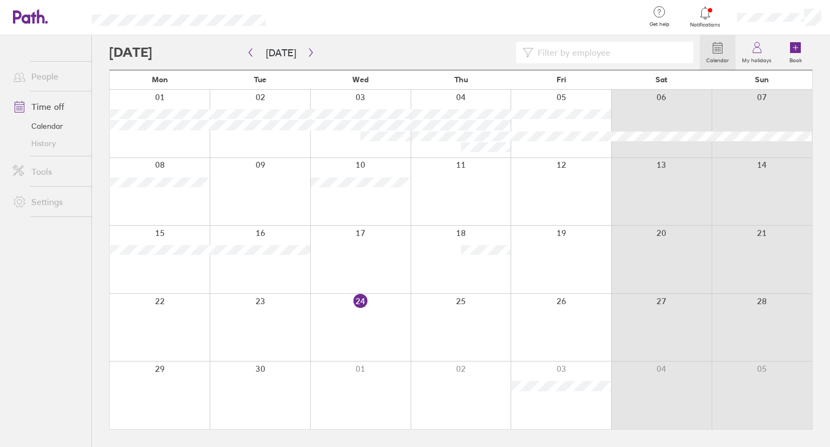  What do you see at coordinates (705, 25) in the screenshot?
I see `span: Notifications` at bounding box center [705, 25].